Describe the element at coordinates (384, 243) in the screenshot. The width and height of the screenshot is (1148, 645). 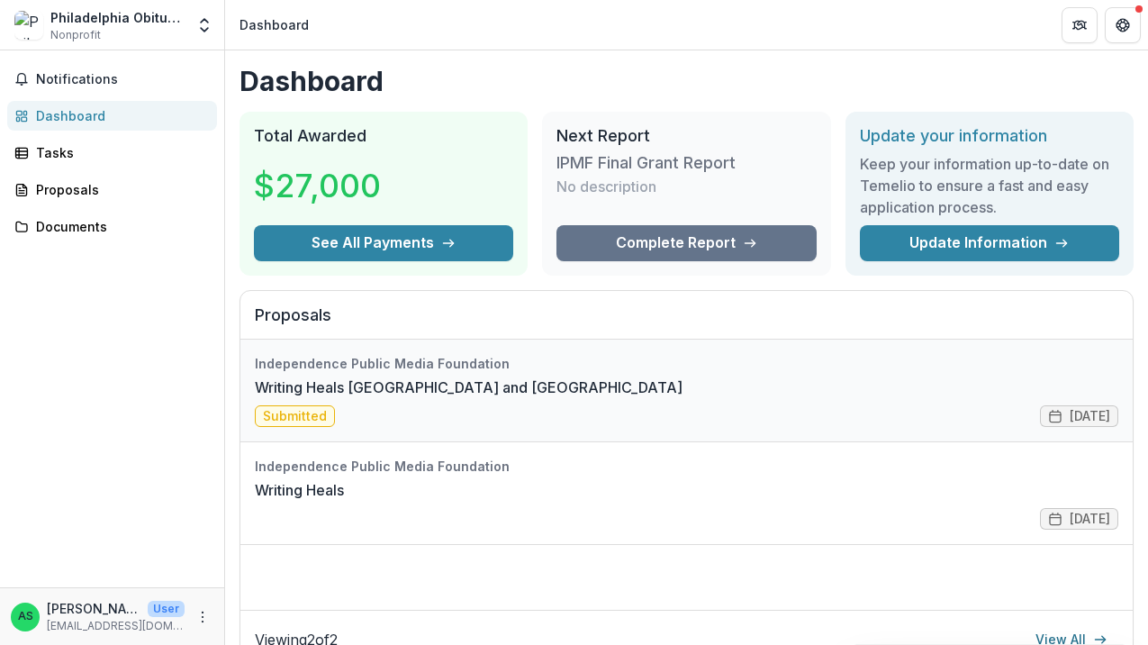
I see `button: See All Payments` at that location.